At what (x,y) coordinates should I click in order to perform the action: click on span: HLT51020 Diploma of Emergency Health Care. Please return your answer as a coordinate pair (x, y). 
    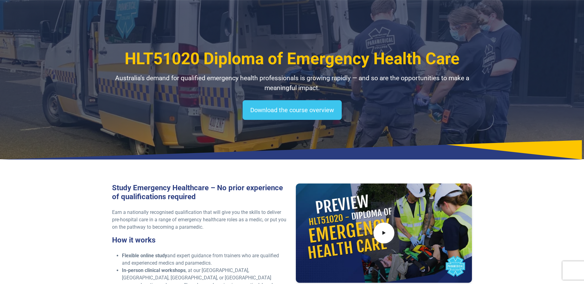
    Looking at the image, I should click on (292, 59).